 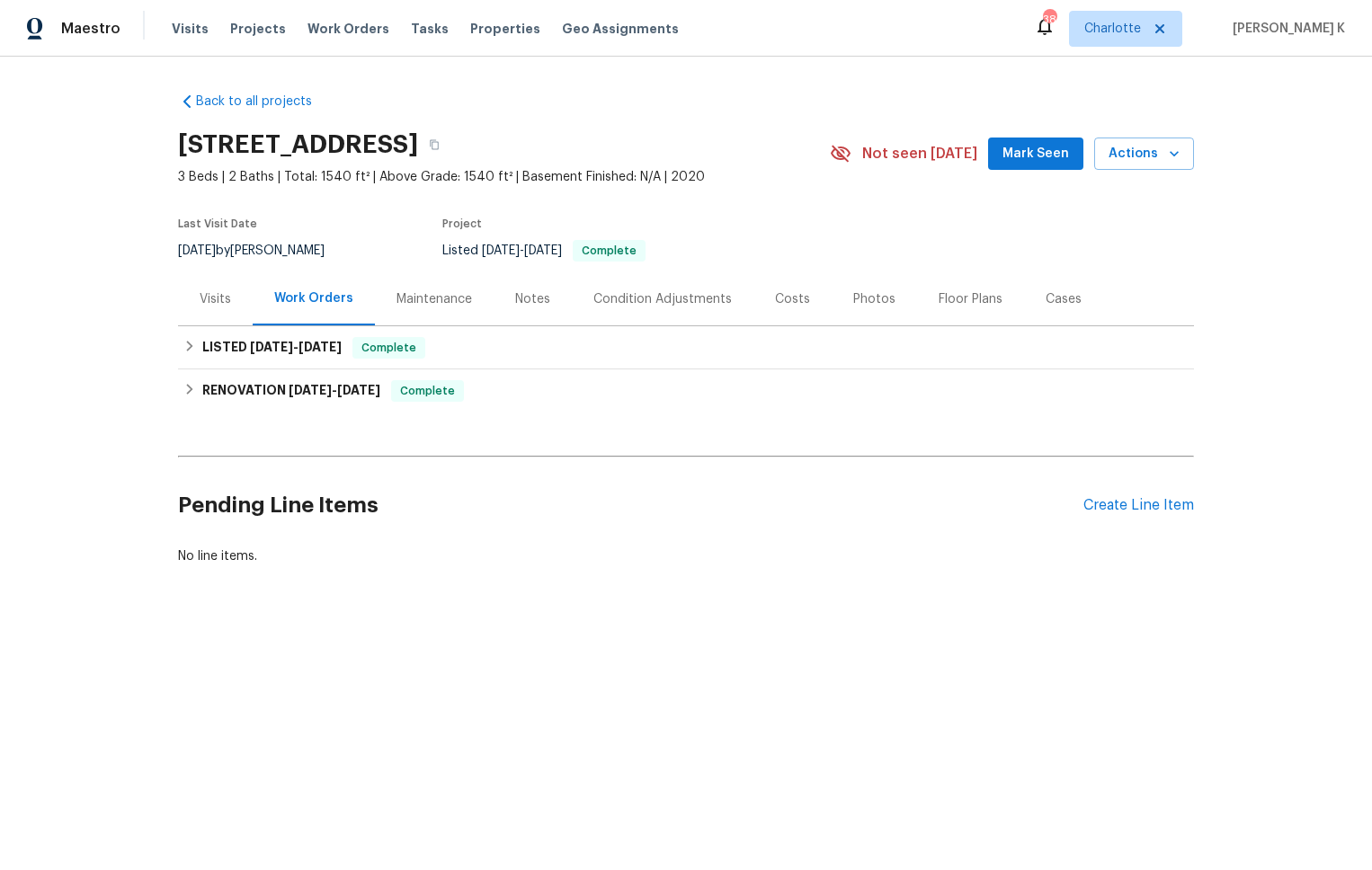 What do you see at coordinates (1112, 28) in the screenshot?
I see `span: Charlotte` at bounding box center [1112, 28].